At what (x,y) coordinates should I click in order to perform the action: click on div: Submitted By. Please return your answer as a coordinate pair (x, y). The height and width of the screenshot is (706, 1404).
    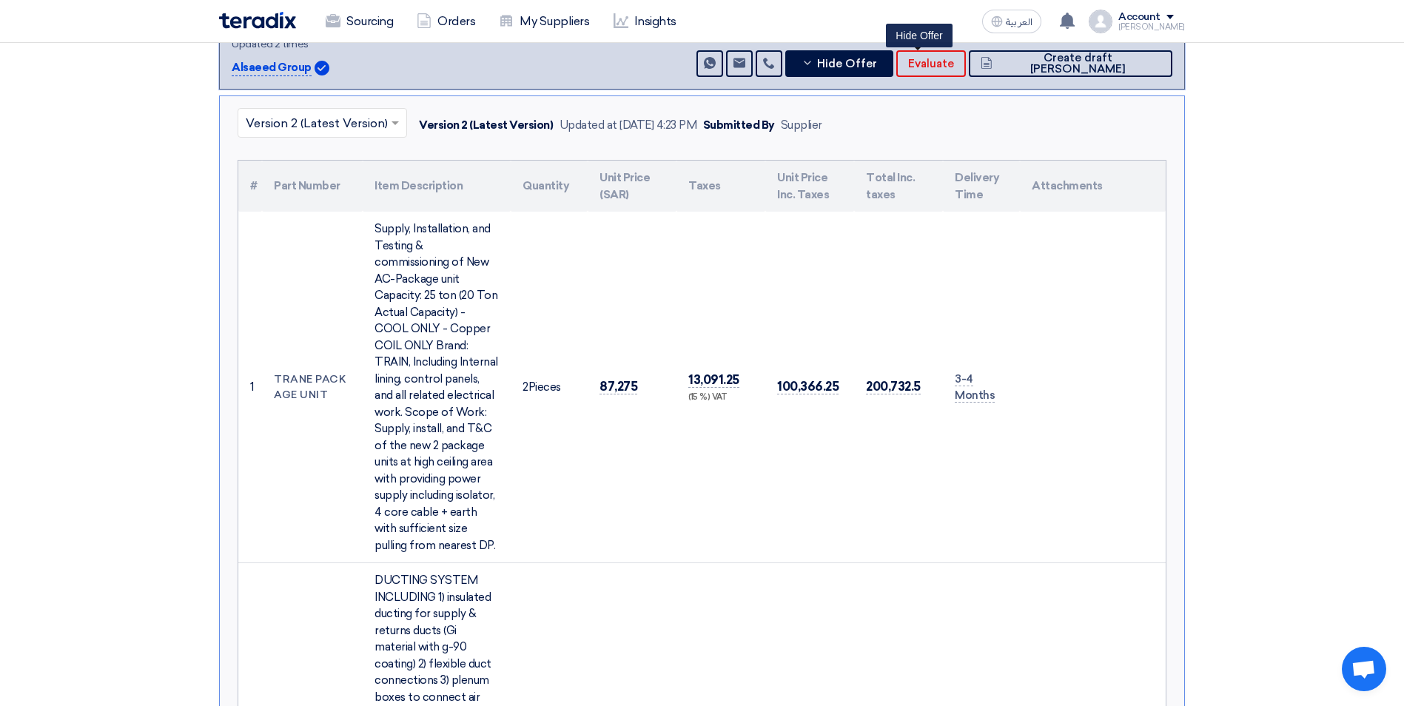
    Looking at the image, I should click on (739, 125).